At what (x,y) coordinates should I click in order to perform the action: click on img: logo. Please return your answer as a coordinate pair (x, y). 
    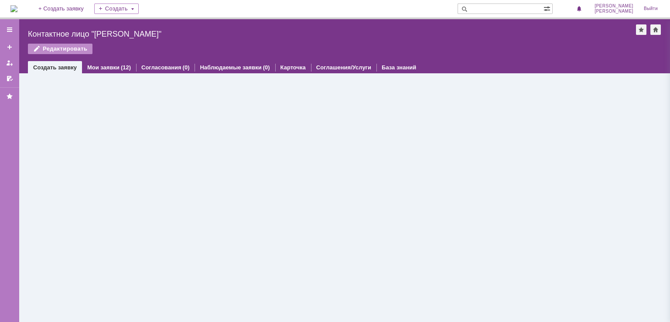
    Looking at the image, I should click on (14, 9).